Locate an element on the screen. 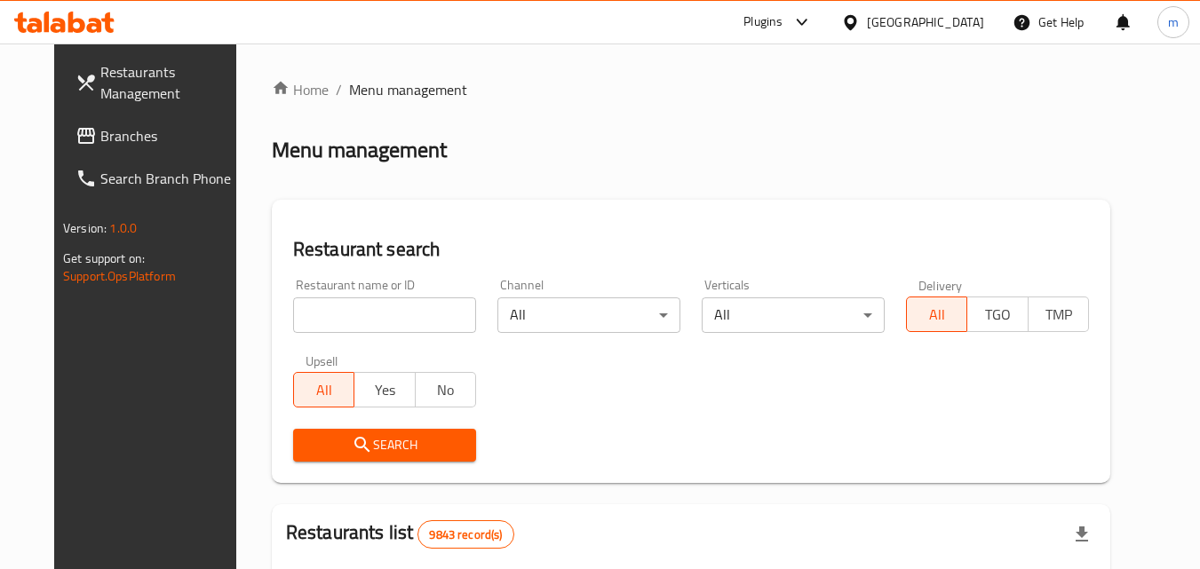 This screenshot has height=569, width=1200. a: Support.OpsPlatform is located at coordinates (119, 276).